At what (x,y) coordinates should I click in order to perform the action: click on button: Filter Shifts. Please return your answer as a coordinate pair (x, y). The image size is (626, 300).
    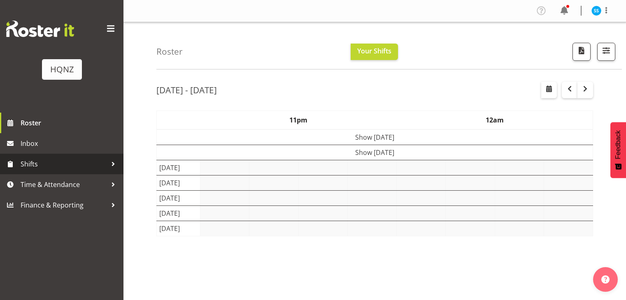
    Looking at the image, I should click on (606, 52).